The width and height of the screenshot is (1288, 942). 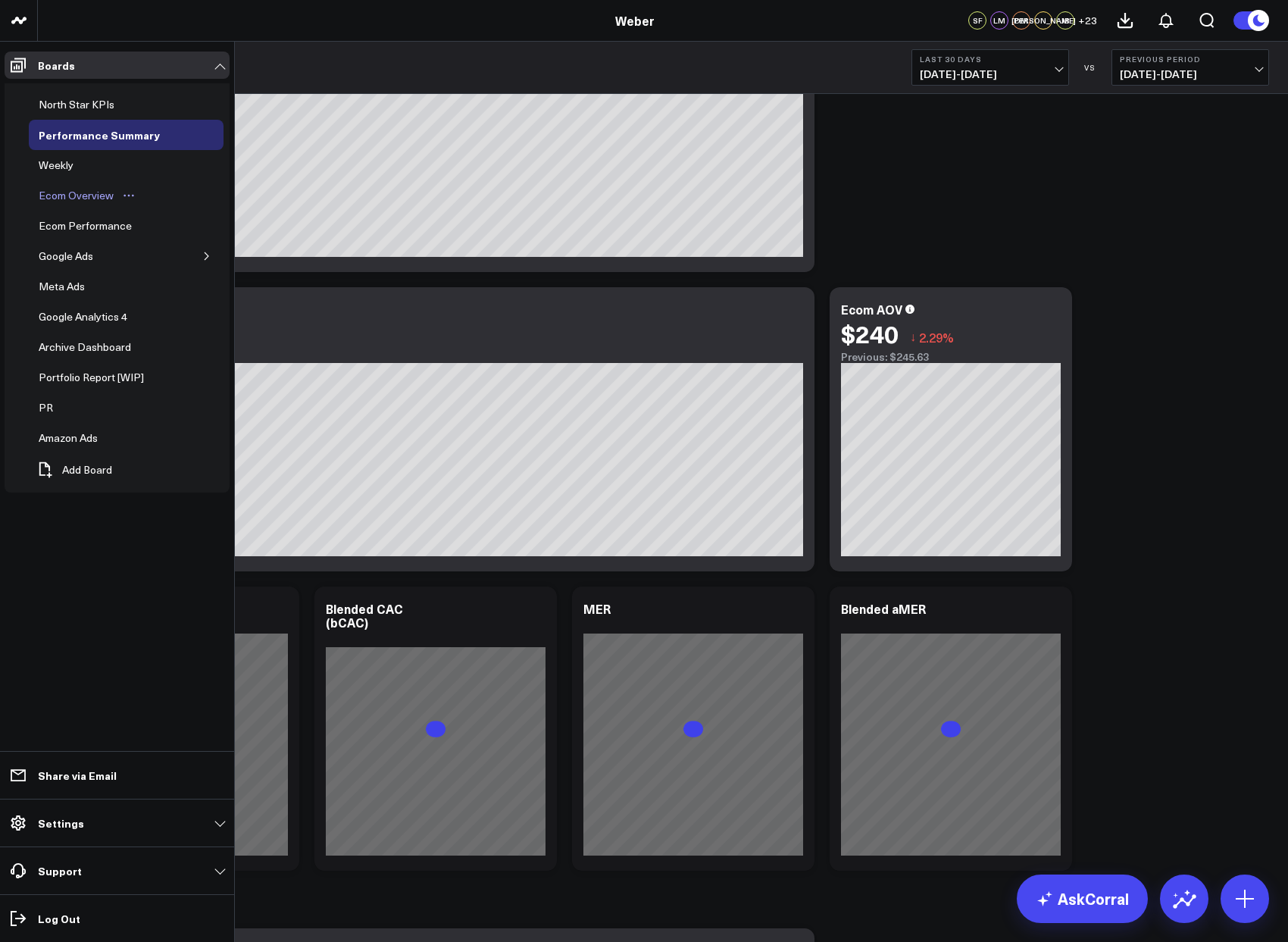 What do you see at coordinates (62, 287) in the screenshot?
I see `div: Meta Ads` at bounding box center [62, 287].